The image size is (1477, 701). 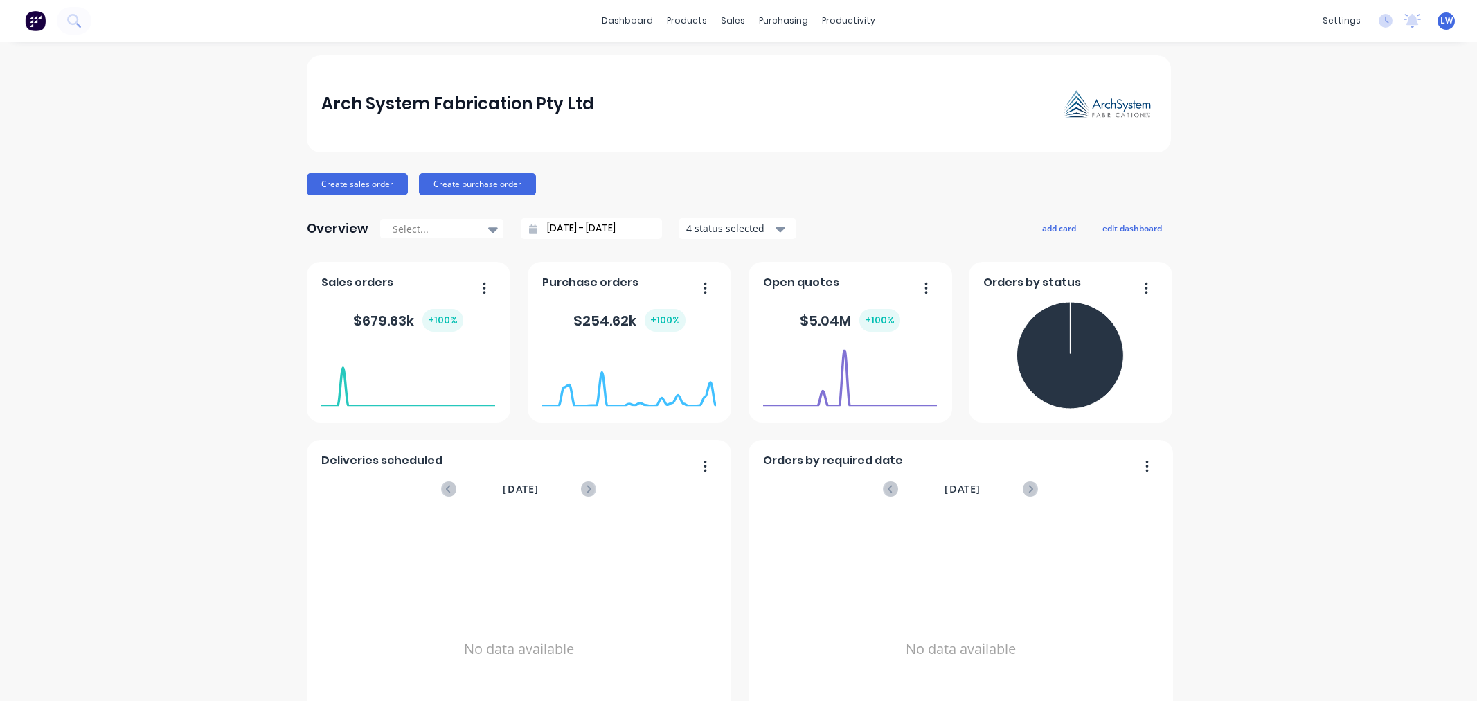 What do you see at coordinates (1132, 228) in the screenshot?
I see `button: edit dashboard` at bounding box center [1132, 228].